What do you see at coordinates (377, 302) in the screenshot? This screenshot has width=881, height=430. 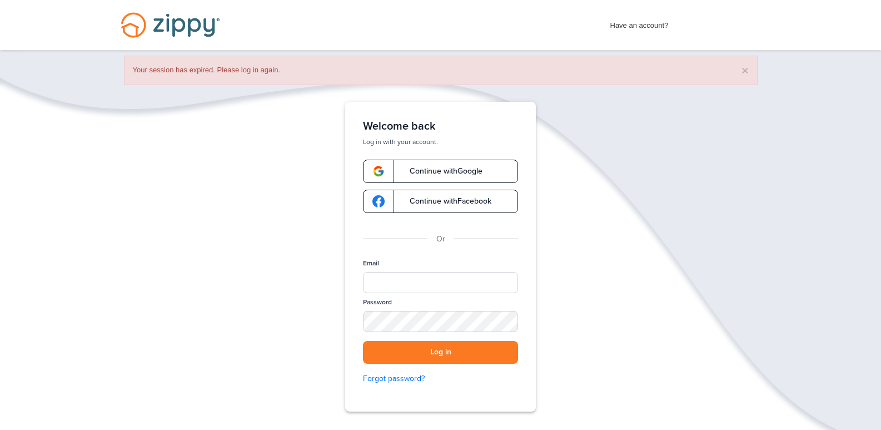 I see `label: Password` at bounding box center [377, 302].